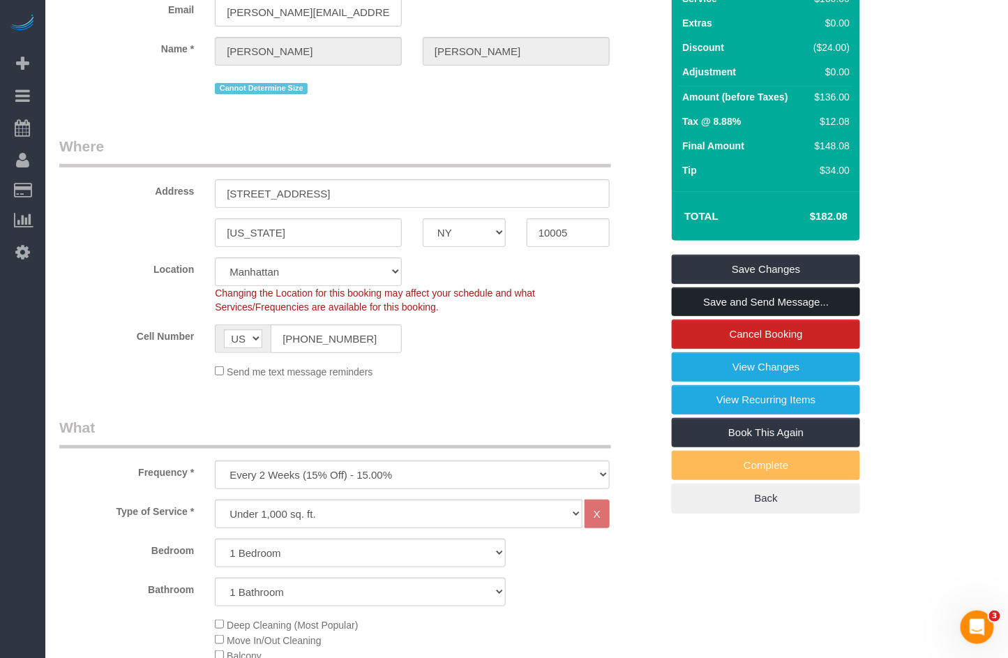  I want to click on label: Address, so click(126, 188).